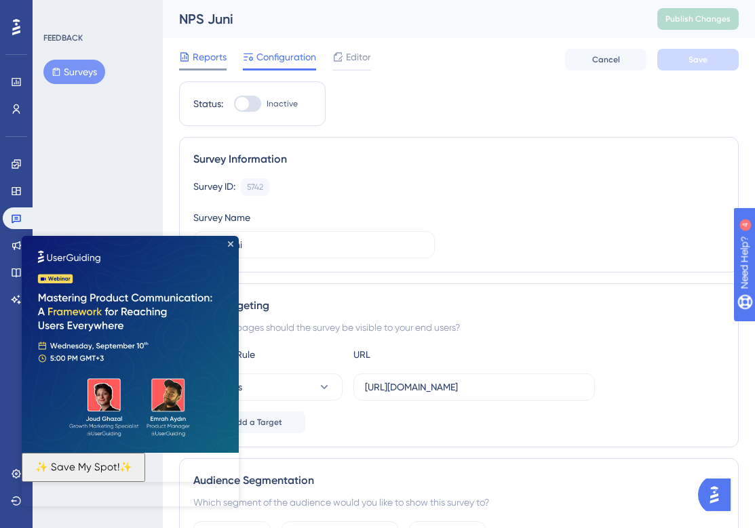 Image resolution: width=755 pixels, height=528 pixels. I want to click on div: URL, so click(428, 355).